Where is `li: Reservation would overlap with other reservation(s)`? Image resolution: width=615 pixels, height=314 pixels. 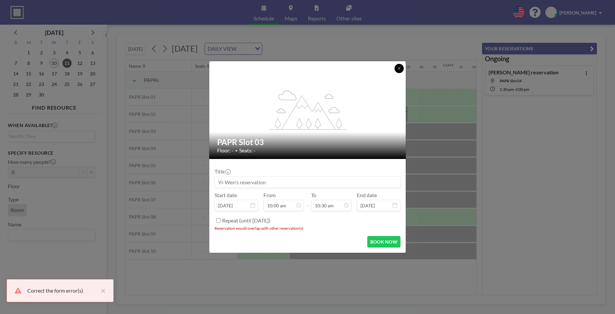
li: Reservation would overlap with other reservation(s) is located at coordinates (308, 228).